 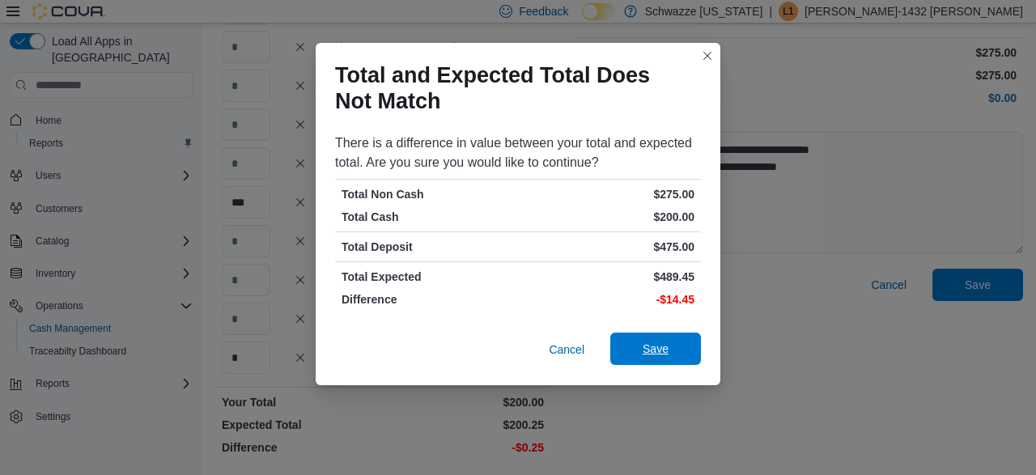 I want to click on p: Total Expected, so click(x=428, y=277).